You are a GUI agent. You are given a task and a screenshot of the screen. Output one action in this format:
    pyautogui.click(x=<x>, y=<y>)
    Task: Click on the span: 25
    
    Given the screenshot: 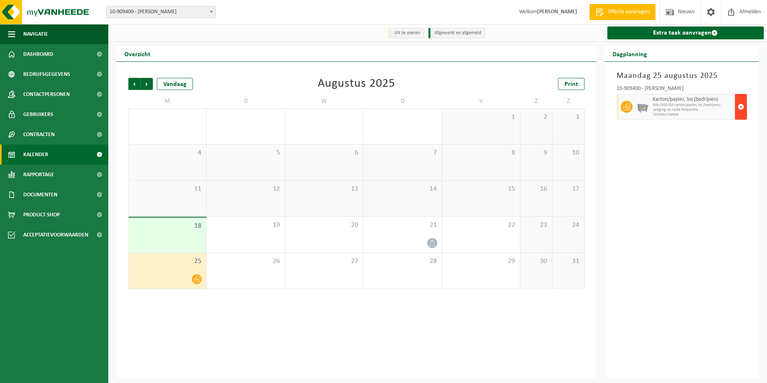 What is the action you would take?
    pyautogui.click(x=167, y=261)
    